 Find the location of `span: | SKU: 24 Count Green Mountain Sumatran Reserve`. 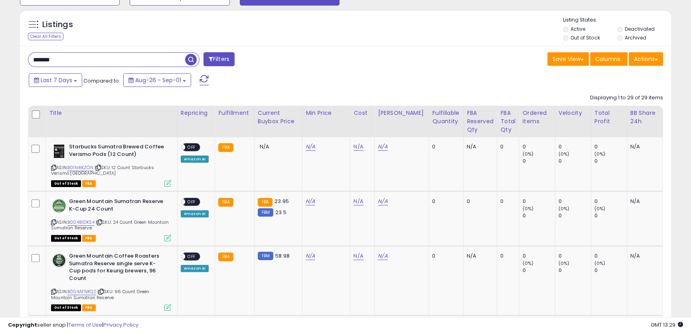

span: | SKU: 24 Count Green Mountain Sumatran Reserve is located at coordinates (110, 225).